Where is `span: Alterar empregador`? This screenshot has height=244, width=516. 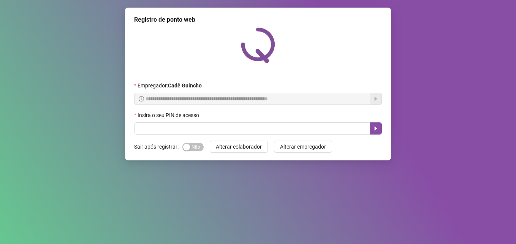 span: Alterar empregador is located at coordinates (303, 147).